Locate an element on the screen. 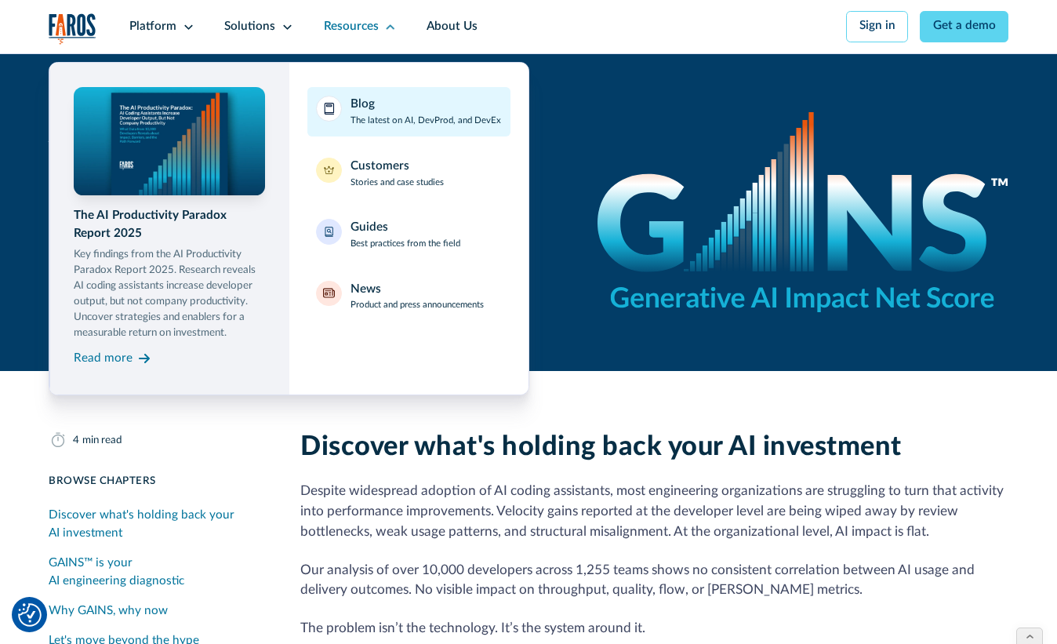 The image size is (1057, 644). a: GuidesBest practices from the field is located at coordinates (409, 235).